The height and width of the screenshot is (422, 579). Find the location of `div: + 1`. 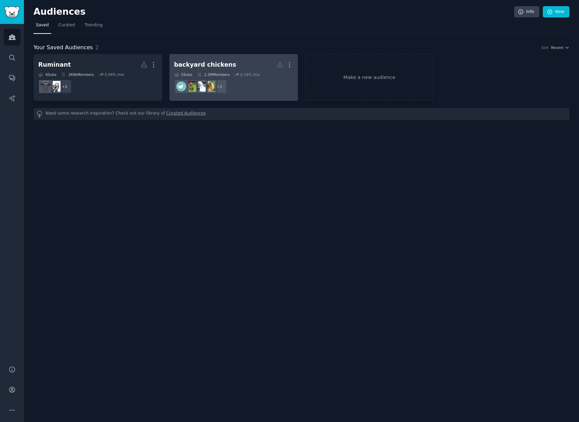

div: + 1 is located at coordinates (220, 86).